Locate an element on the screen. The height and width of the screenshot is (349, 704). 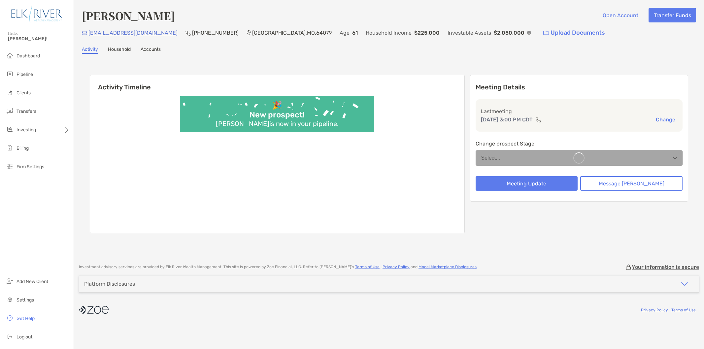
span: Firm Settings is located at coordinates (30, 167).